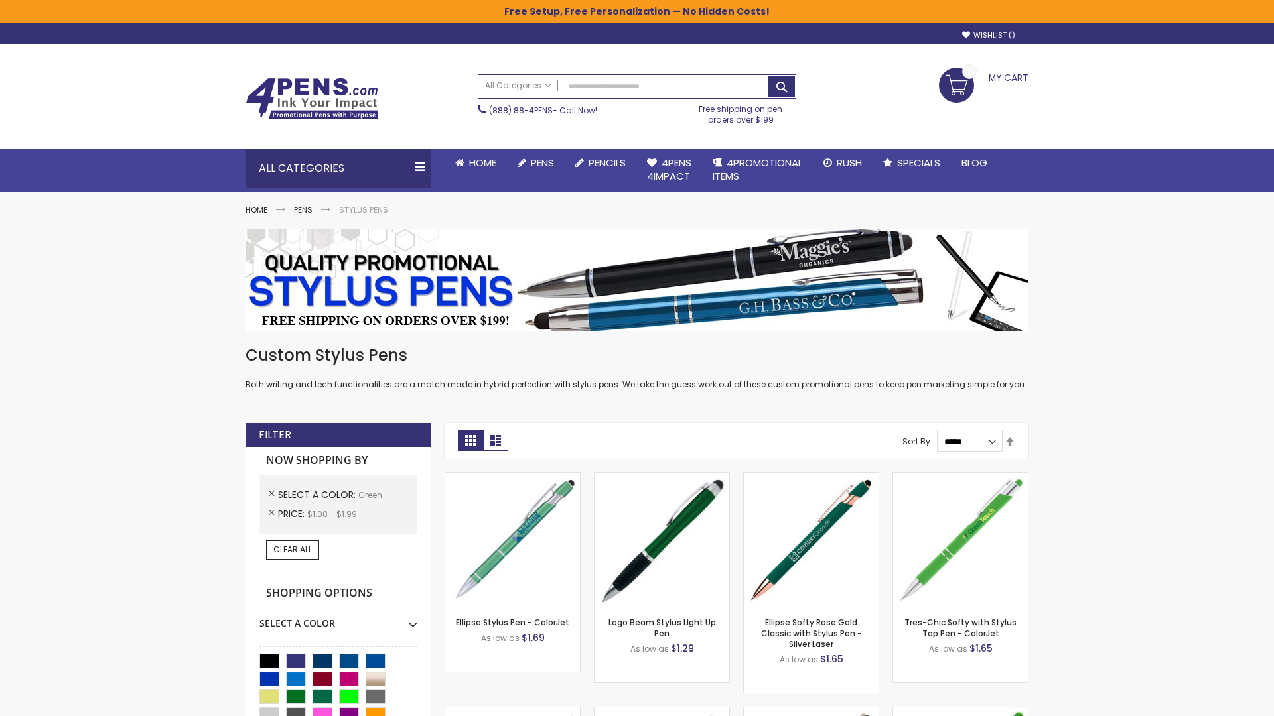  Describe the element at coordinates (312, 99) in the screenshot. I see `img: 4Pens Custom Pens and Promotional Products` at that location.